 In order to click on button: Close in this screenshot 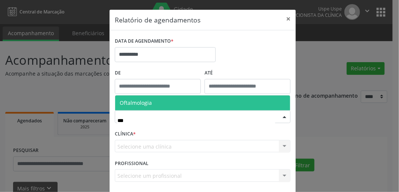, I will do `click(289, 19)`.